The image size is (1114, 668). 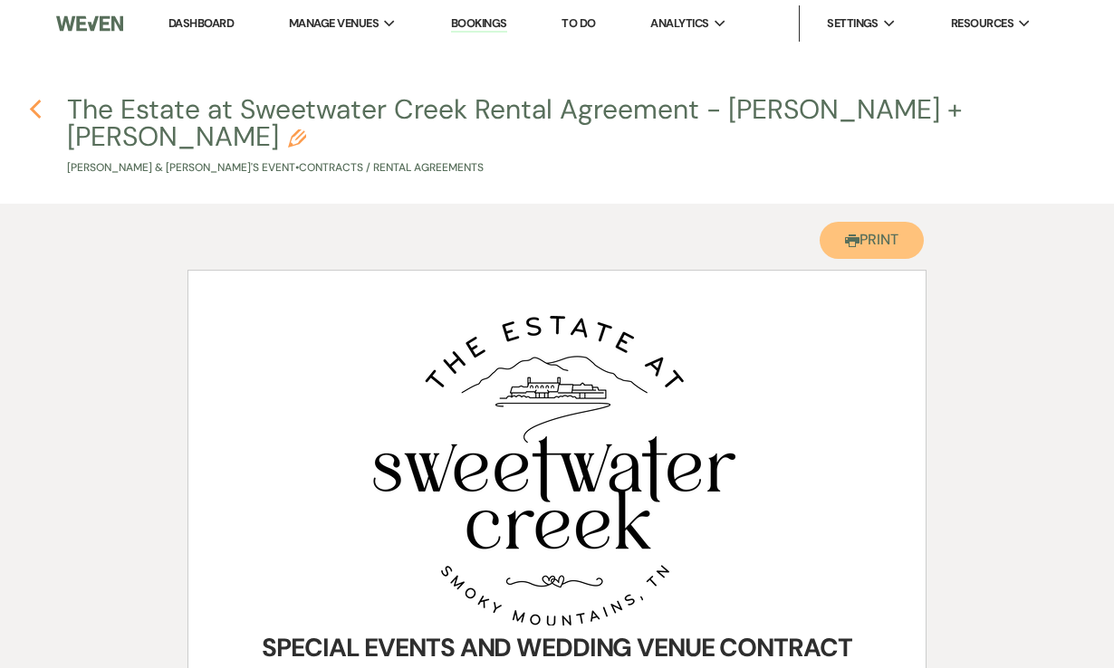 What do you see at coordinates (90, 24) in the screenshot?
I see `img: Weven Logo` at bounding box center [90, 24].